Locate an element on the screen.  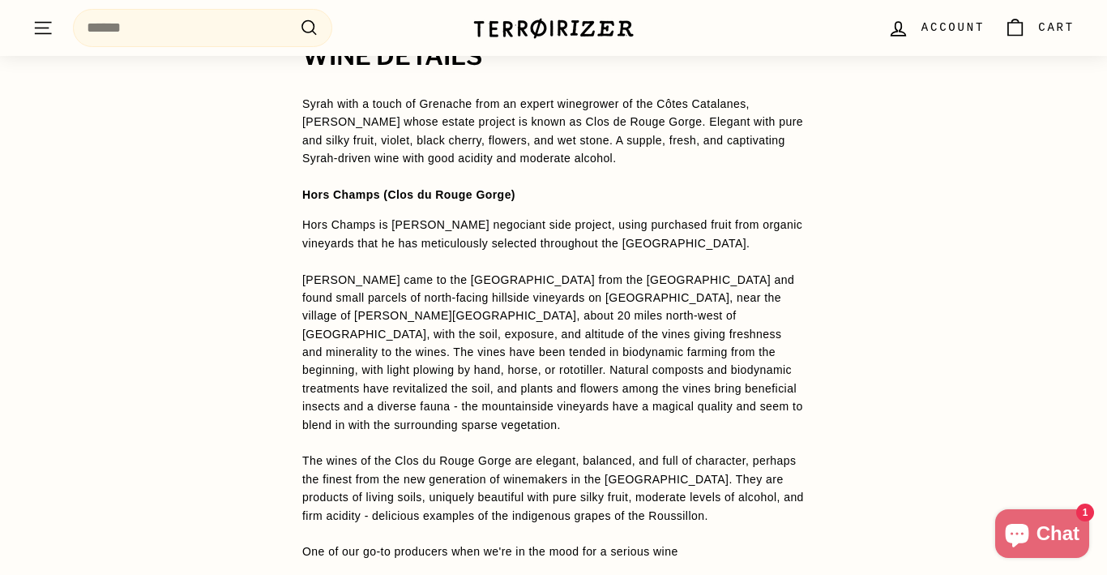
a: Account is located at coordinates (936, 28).